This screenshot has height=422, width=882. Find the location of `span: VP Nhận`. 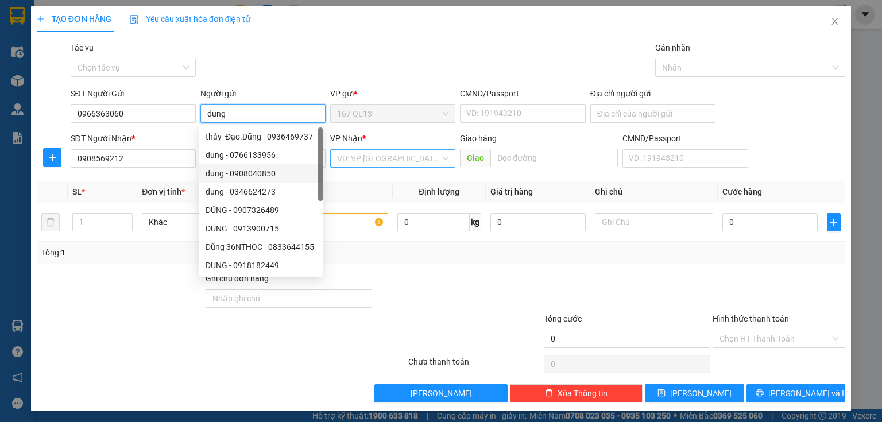

span: VP Nhận is located at coordinates (346, 138).